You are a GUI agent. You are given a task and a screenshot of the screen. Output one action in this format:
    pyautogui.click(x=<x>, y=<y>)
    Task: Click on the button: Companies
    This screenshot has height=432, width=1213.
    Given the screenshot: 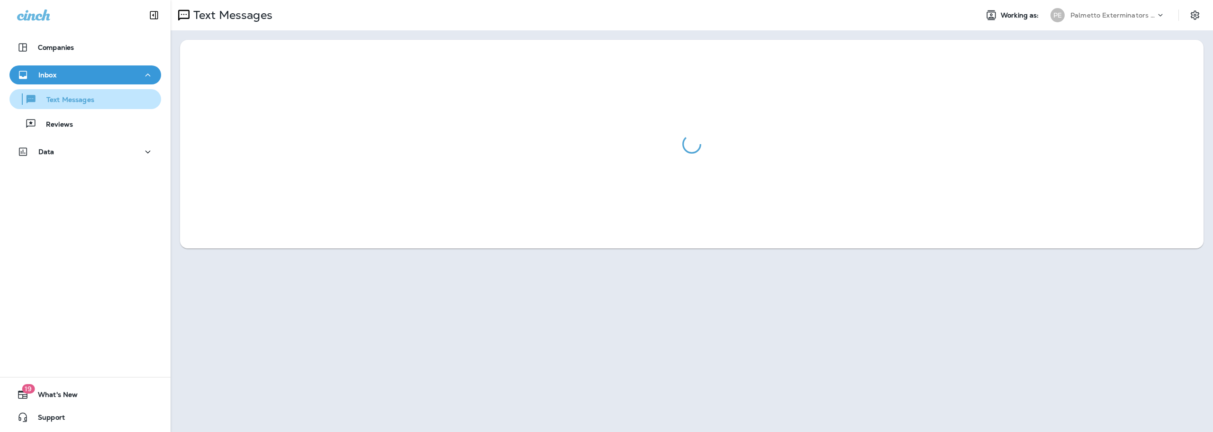 What is the action you would take?
    pyautogui.click(x=85, y=47)
    